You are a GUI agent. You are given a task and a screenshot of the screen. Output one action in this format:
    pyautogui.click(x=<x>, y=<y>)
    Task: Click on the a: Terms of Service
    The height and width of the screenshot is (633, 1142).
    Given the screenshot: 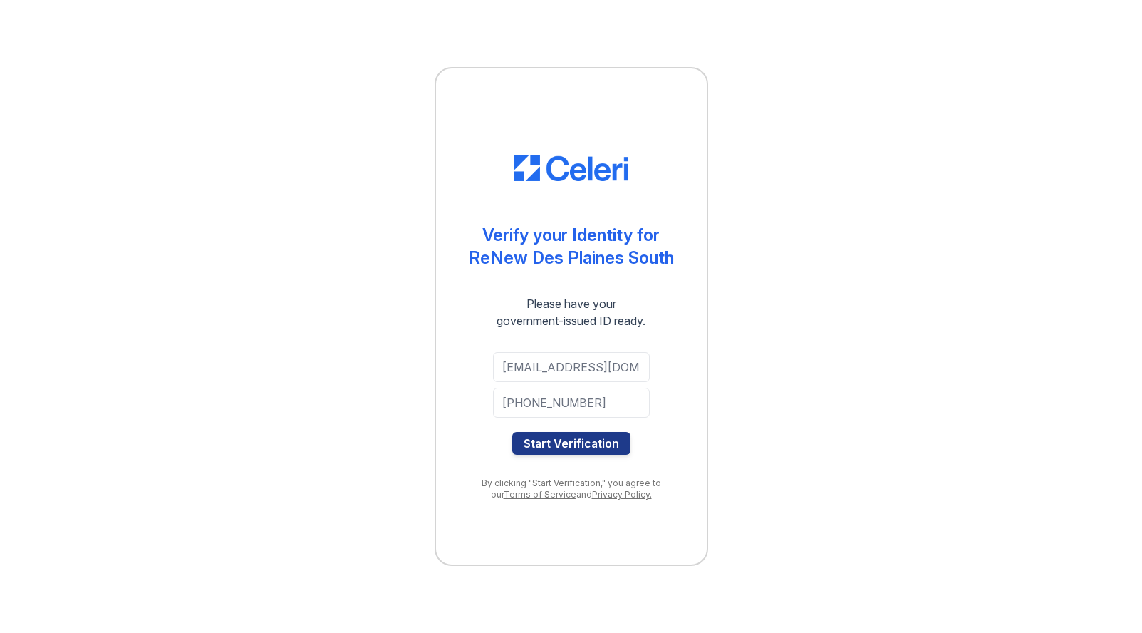 What is the action you would take?
    pyautogui.click(x=540, y=494)
    